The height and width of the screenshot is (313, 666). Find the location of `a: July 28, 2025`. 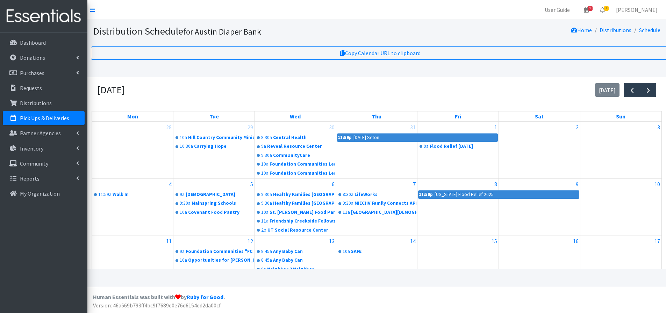

a: July 28, 2025 is located at coordinates (169, 127).